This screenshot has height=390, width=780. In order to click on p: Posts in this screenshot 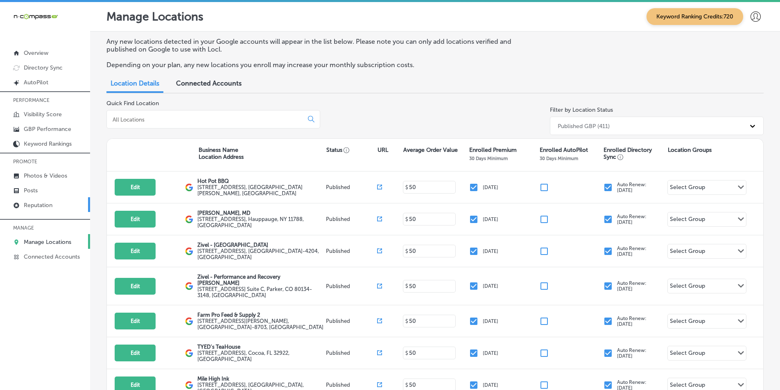, I will do `click(31, 190)`.